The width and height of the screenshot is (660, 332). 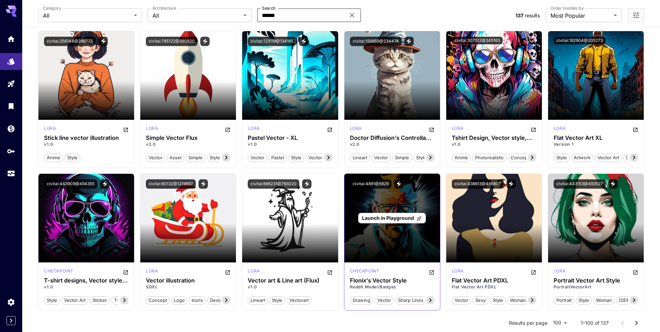 What do you see at coordinates (564, 301) in the screenshot?
I see `span: portrait` at bounding box center [564, 301].